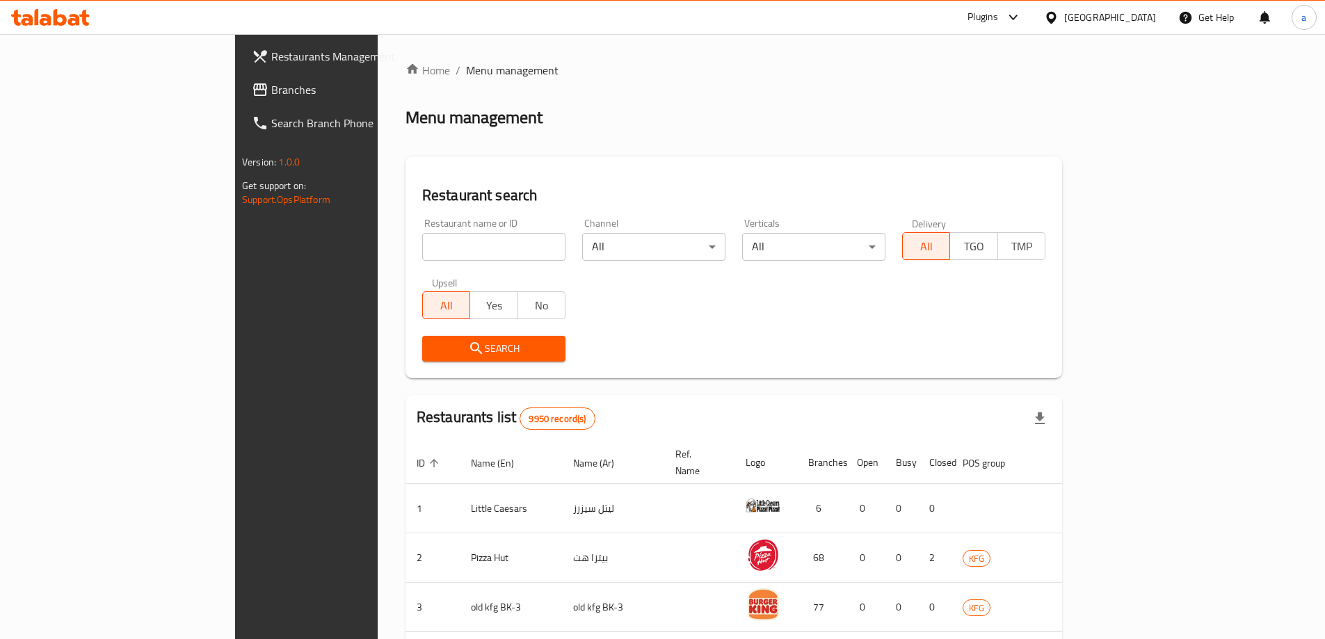 The width and height of the screenshot is (1325, 639). Describe the element at coordinates (557, 419) in the screenshot. I see `span: 9950 record(s)` at that location.